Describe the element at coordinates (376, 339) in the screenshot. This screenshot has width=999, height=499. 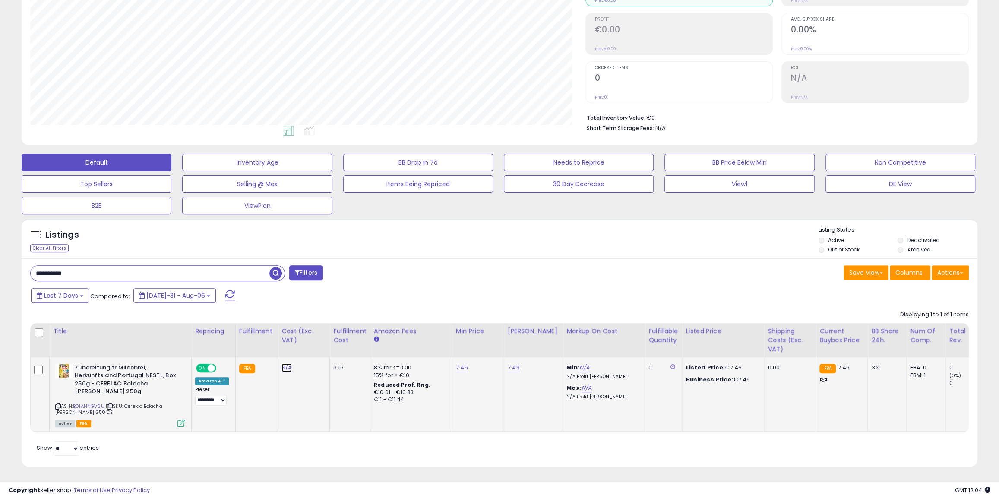
I see `small: Amazon Fees.` at that location.